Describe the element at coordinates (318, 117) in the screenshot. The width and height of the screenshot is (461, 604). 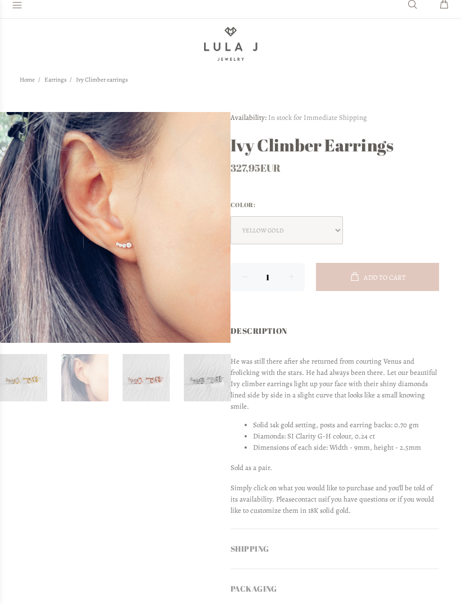
I see `span: In stock for Immediate Shipping` at that location.